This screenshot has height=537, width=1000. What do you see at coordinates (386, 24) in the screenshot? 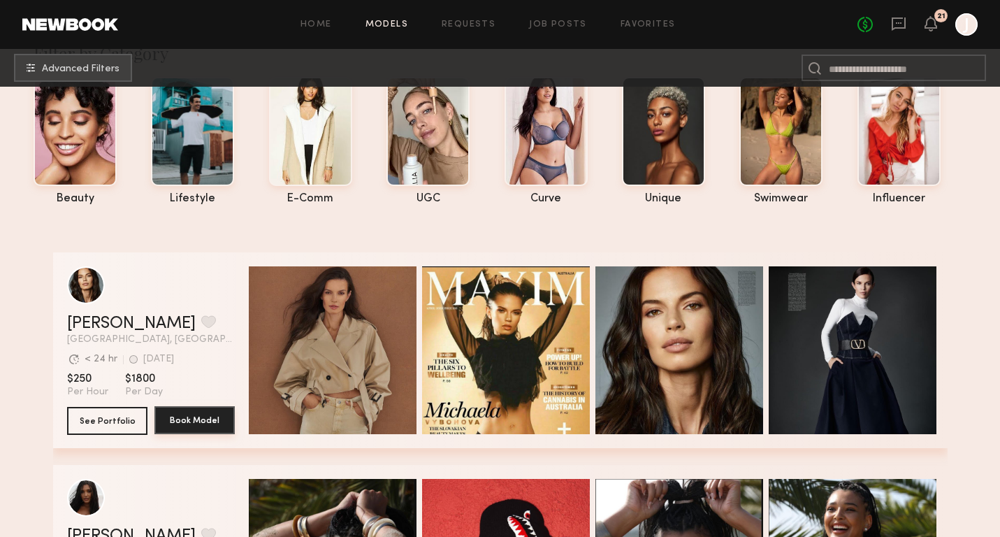
I see `a: Models` at bounding box center [386, 24].